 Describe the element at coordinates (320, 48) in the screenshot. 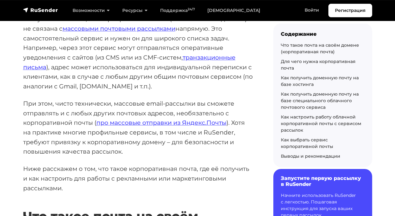

I see `a: Что такое почта на своём домене (корпоративная почта)` at that location.